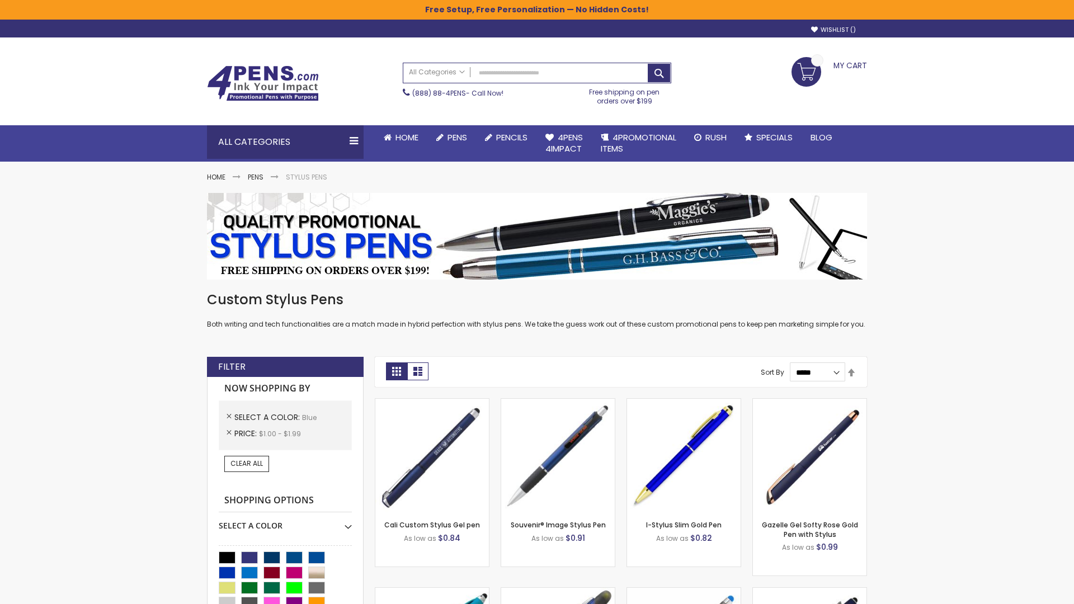 This screenshot has height=604, width=1074. I want to click on span: 4Pens 4impact, so click(564, 143).